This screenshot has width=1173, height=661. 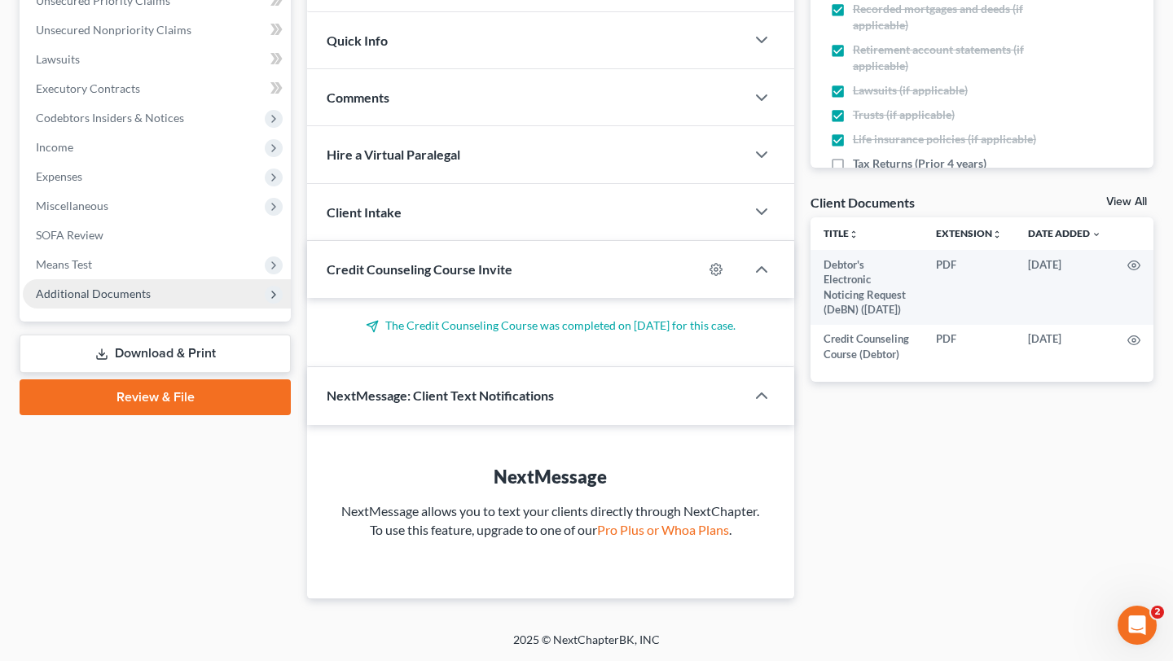 I want to click on span: Lawsuits (if applicable), so click(x=910, y=90).